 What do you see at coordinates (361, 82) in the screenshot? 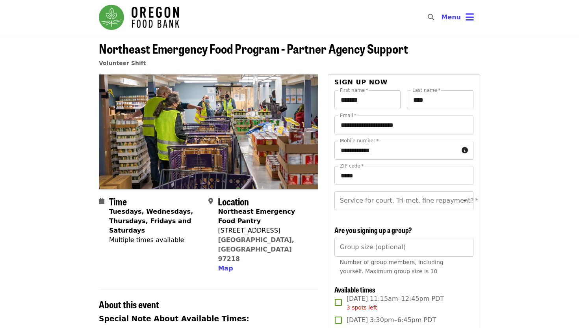
I see `span: Sign up now` at bounding box center [361, 82].